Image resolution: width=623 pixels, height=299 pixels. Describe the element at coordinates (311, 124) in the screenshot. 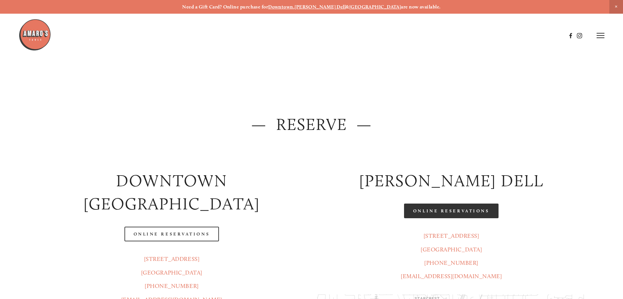

I see `h2: — Reserve —` at that location.